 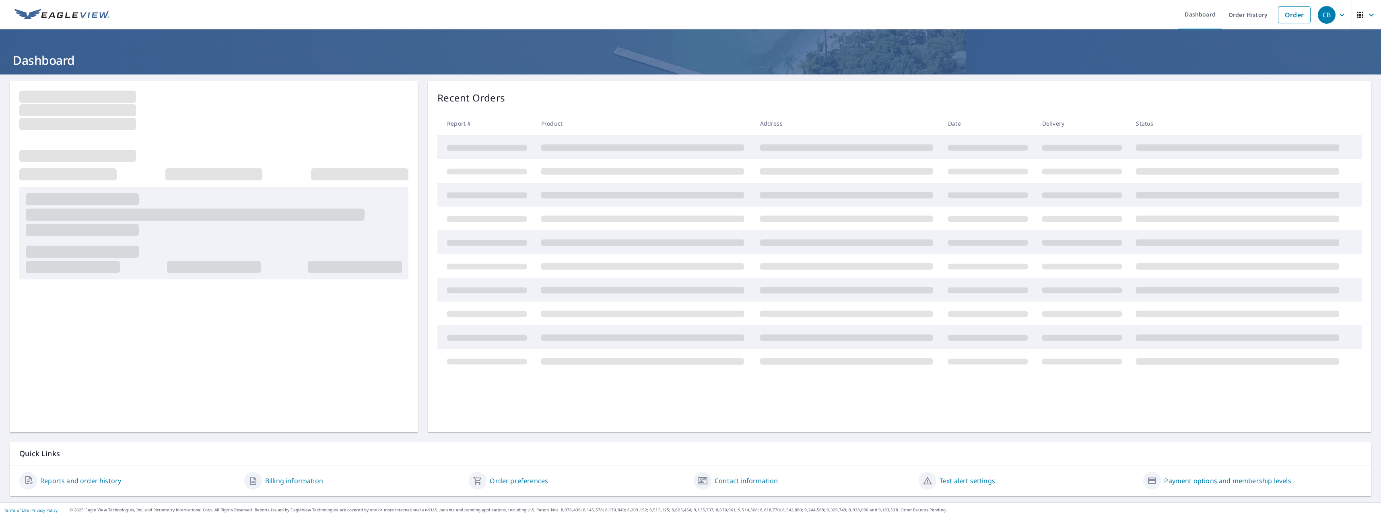 What do you see at coordinates (519, 481) in the screenshot?
I see `a: Order preferences` at bounding box center [519, 481].